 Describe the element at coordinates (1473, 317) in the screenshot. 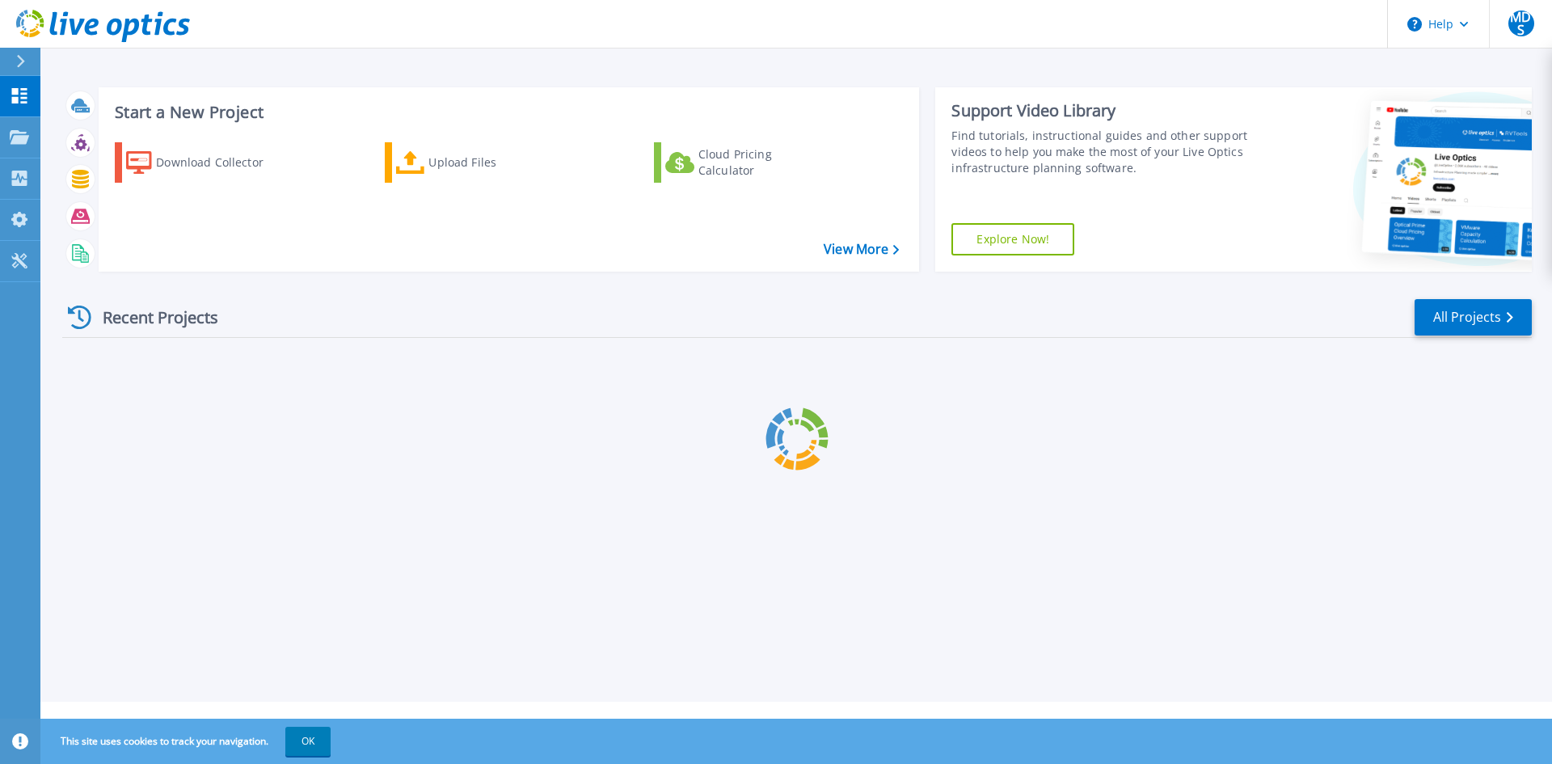

I see `a: All Projects` at that location.